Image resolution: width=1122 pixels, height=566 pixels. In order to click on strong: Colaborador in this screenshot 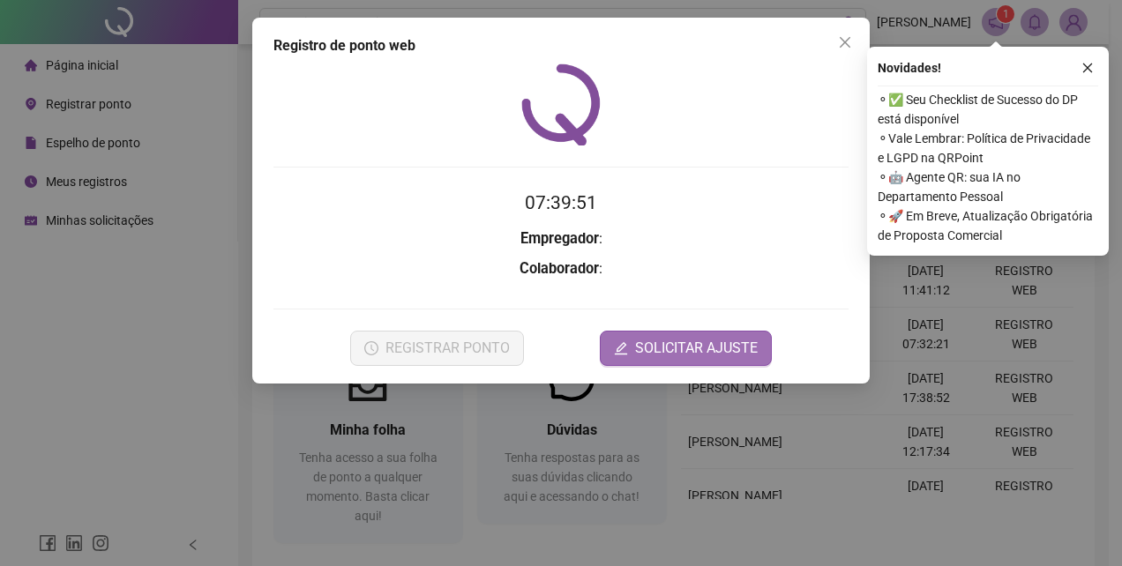, I will do `click(559, 268)`.